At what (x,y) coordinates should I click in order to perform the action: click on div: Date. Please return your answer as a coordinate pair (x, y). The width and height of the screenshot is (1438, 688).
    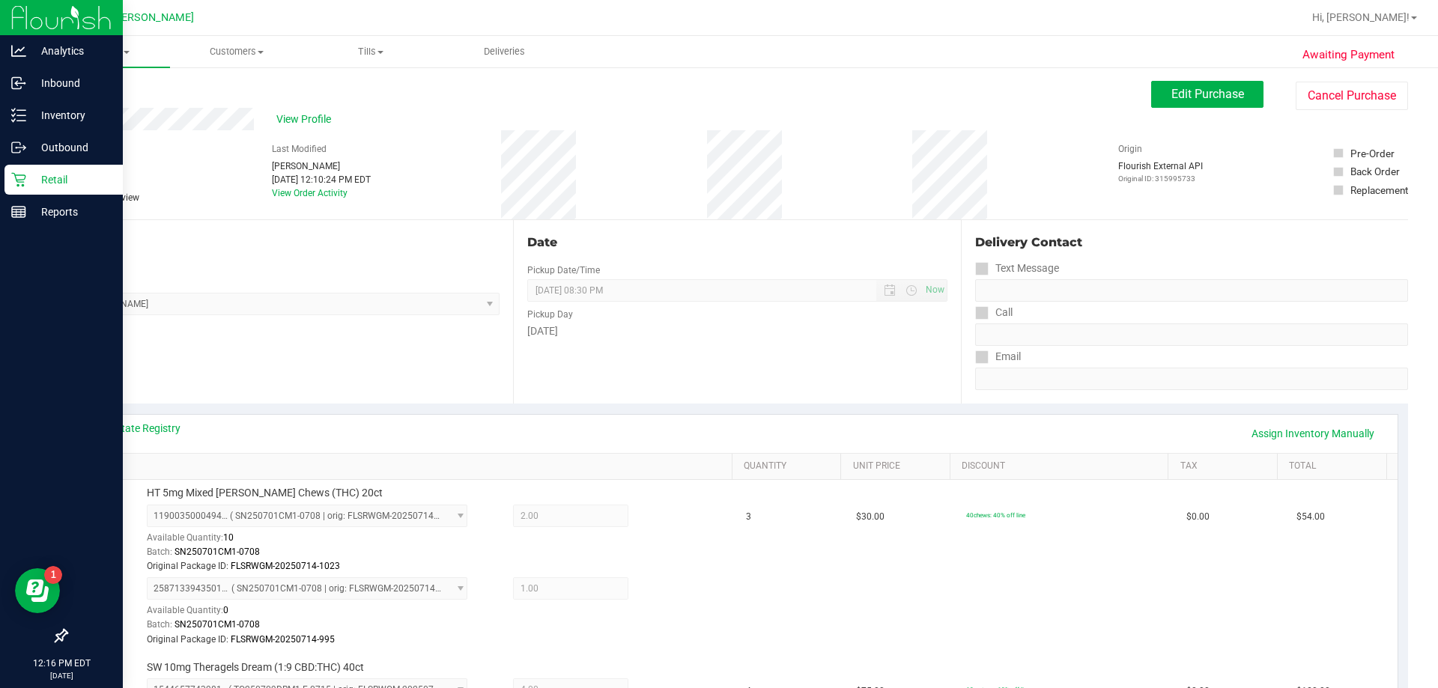
    Looking at the image, I should click on (737, 243).